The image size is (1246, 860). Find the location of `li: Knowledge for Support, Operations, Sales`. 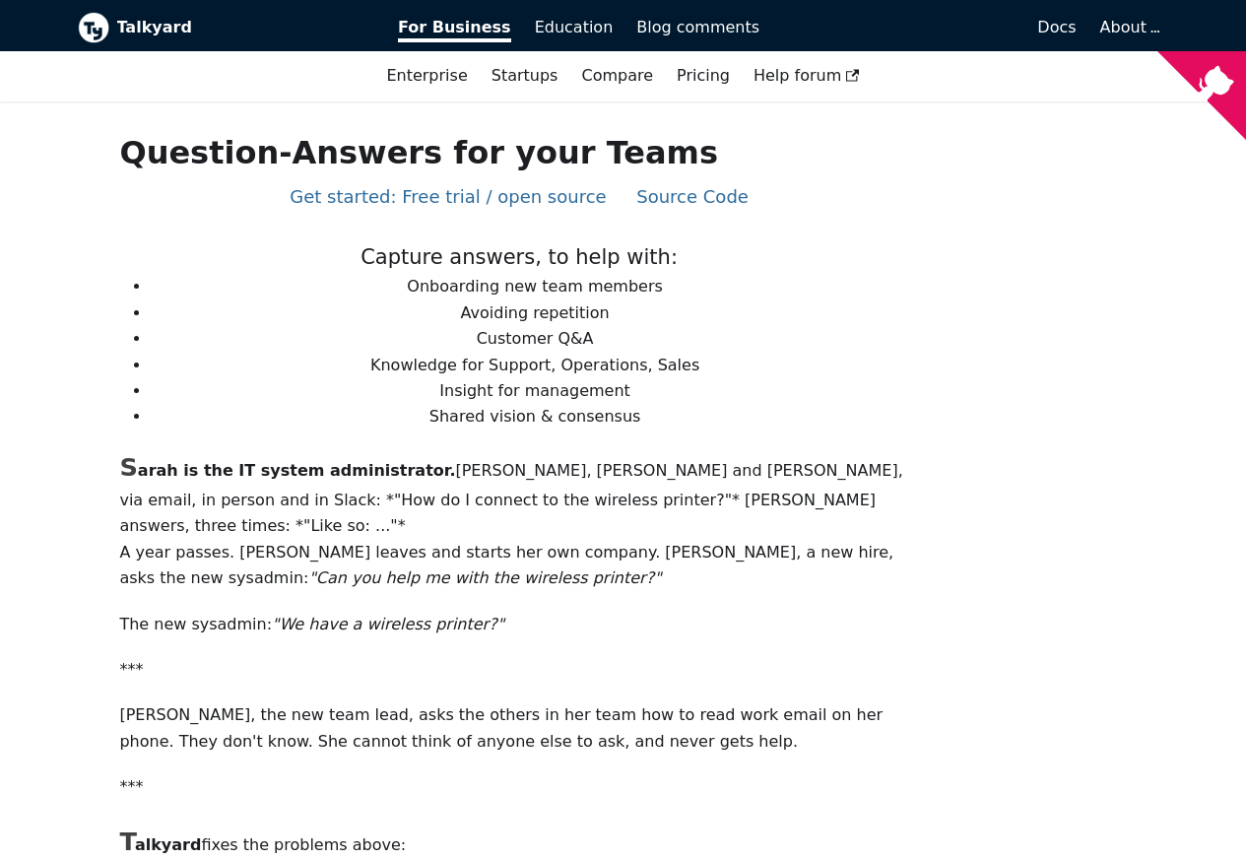

li: Knowledge for Support, Operations, Sales is located at coordinates (534, 365).